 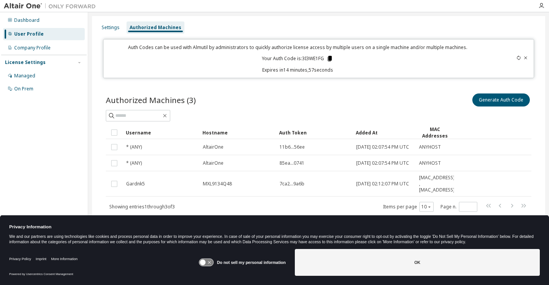 I want to click on span: 85ea...0741, so click(x=292, y=163).